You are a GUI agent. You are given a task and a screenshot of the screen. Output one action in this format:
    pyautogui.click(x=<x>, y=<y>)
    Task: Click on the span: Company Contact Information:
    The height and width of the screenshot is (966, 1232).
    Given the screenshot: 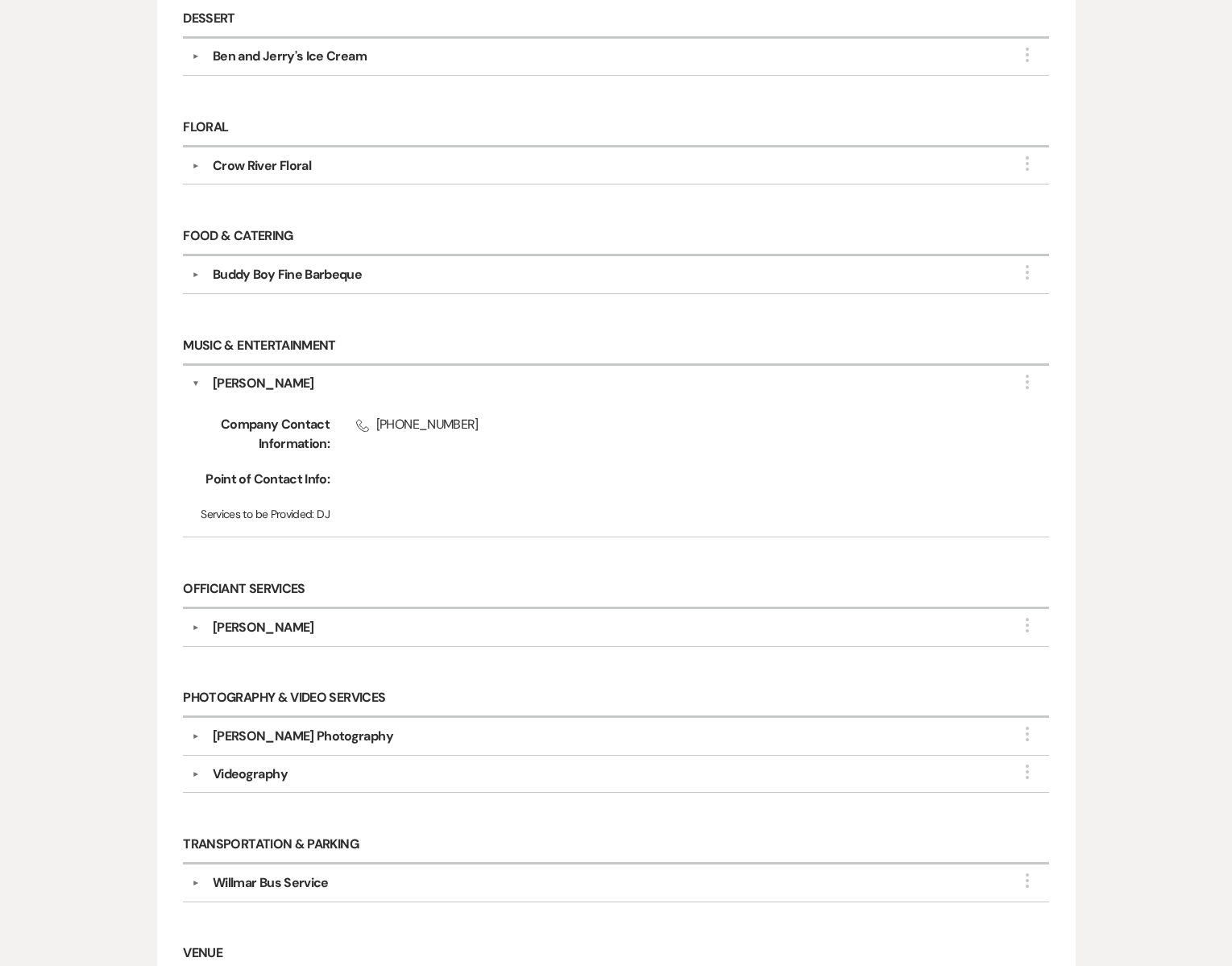 What is the action you would take?
    pyautogui.click(x=265, y=434)
    